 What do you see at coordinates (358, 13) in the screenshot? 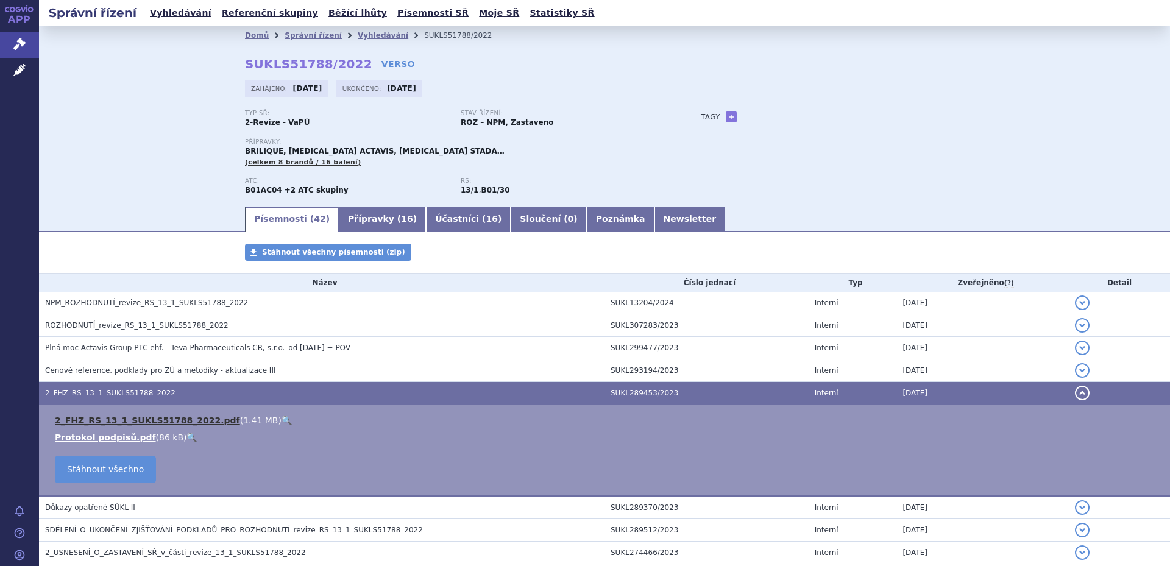
I see `a: Běžící lhůty` at bounding box center [358, 13].